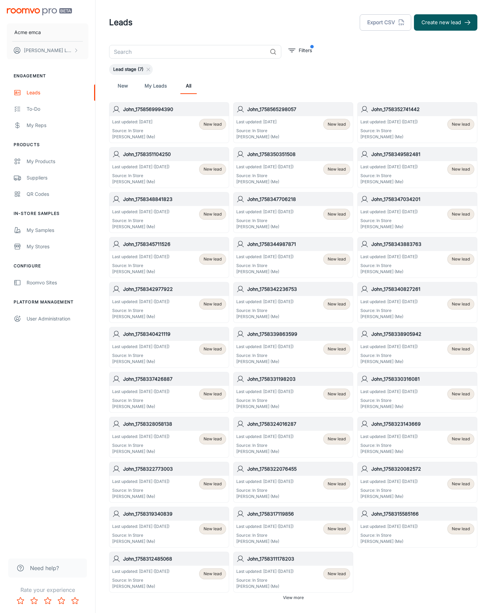 This screenshot has height=613, width=491. What do you see at coordinates (47, 590) in the screenshot?
I see `p: Rate your experience` at bounding box center [47, 590].